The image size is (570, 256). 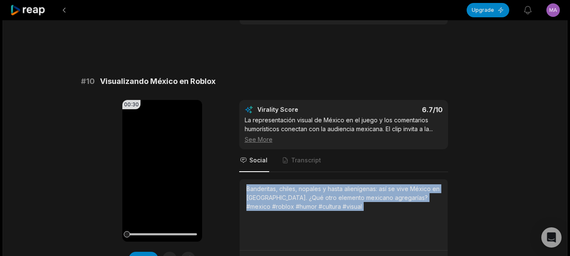 What do you see at coordinates (258, 160) in the screenshot?
I see `span: Social` at bounding box center [258, 160].